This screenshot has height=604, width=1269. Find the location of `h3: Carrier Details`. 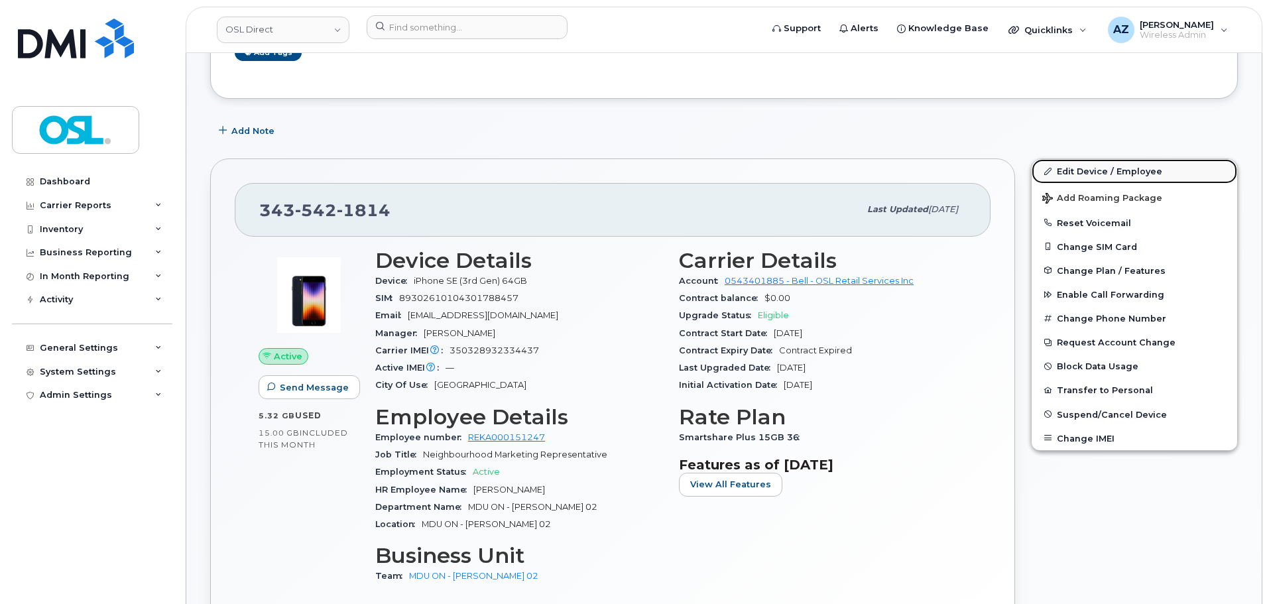

h3: Carrier Details is located at coordinates (823, 261).